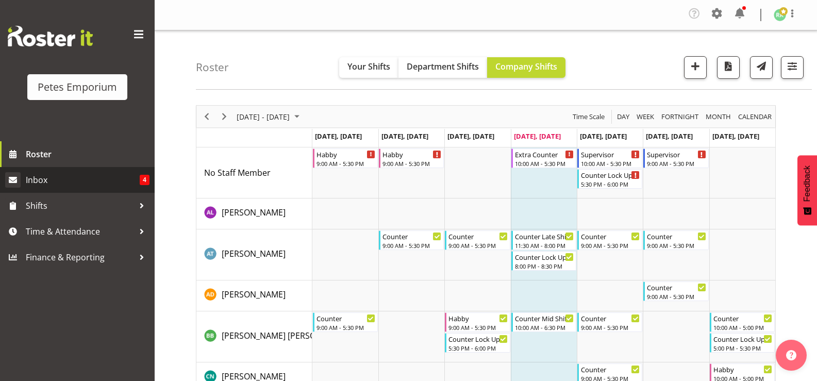 The image size is (817, 381). I want to click on button: Feedback - Show survey, so click(807, 190).